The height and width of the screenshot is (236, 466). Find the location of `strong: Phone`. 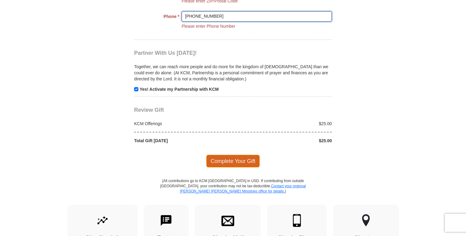

strong: Phone is located at coordinates (170, 16).